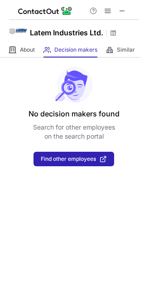 The height and width of the screenshot is (289, 144). What do you see at coordinates (74, 132) in the screenshot?
I see `p: Search for other employees on the search portal` at bounding box center [74, 132].